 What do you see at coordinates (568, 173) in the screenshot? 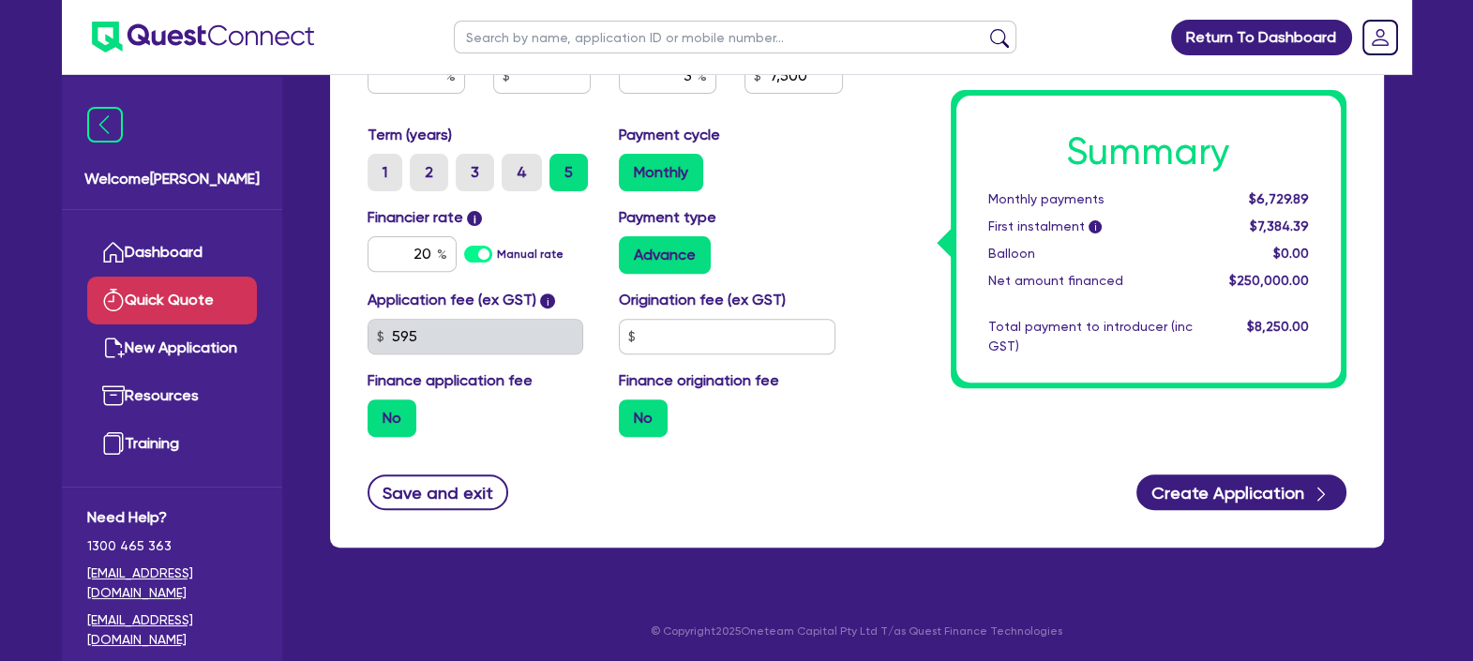
I see `label: 5` at bounding box center [568, 173].